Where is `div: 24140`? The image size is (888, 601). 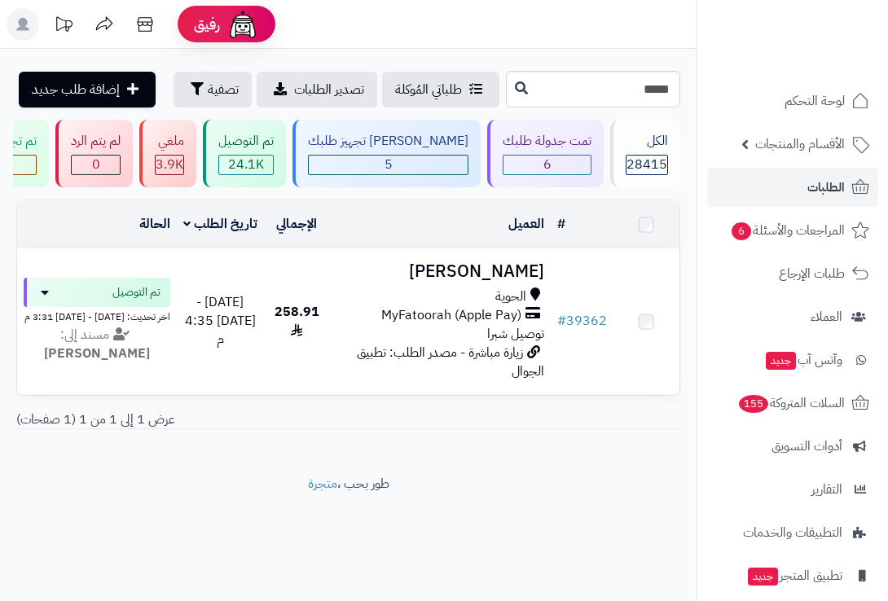 div: 24140 is located at coordinates (246, 165).